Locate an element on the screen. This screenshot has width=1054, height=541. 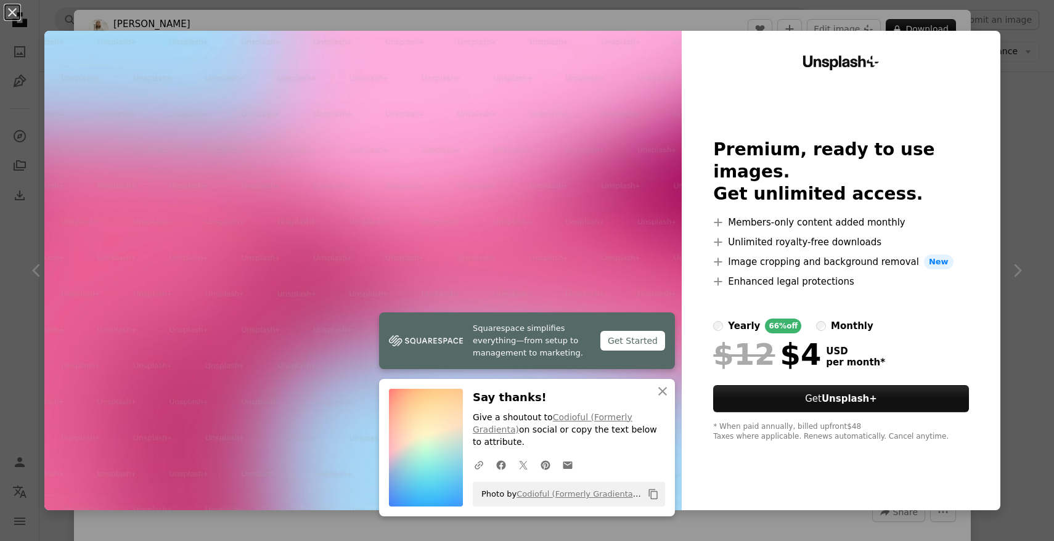
a: Share on Facebook is located at coordinates (501, 465).